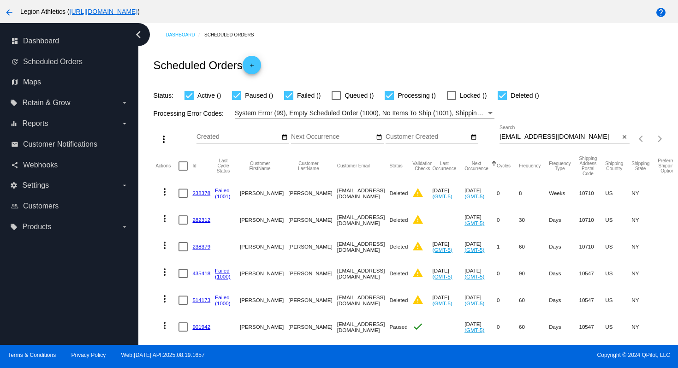 The width and height of the screenshot is (678, 368). I want to click on i: dashboard, so click(15, 41).